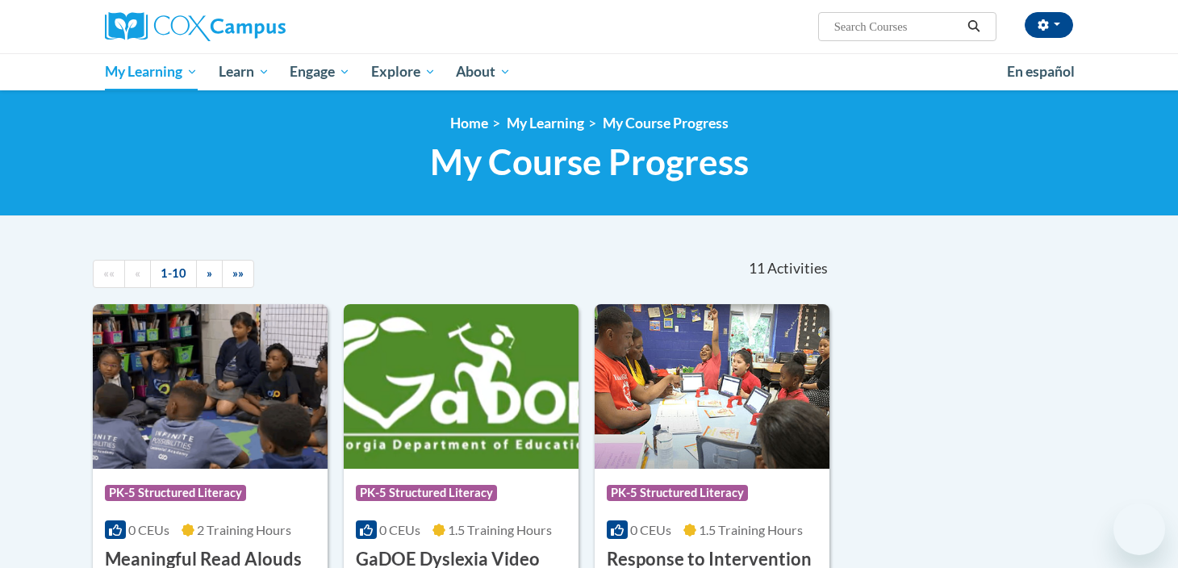 The width and height of the screenshot is (1178, 568). What do you see at coordinates (589, 72) in the screenshot?
I see `div: Main menu` at bounding box center [589, 72].